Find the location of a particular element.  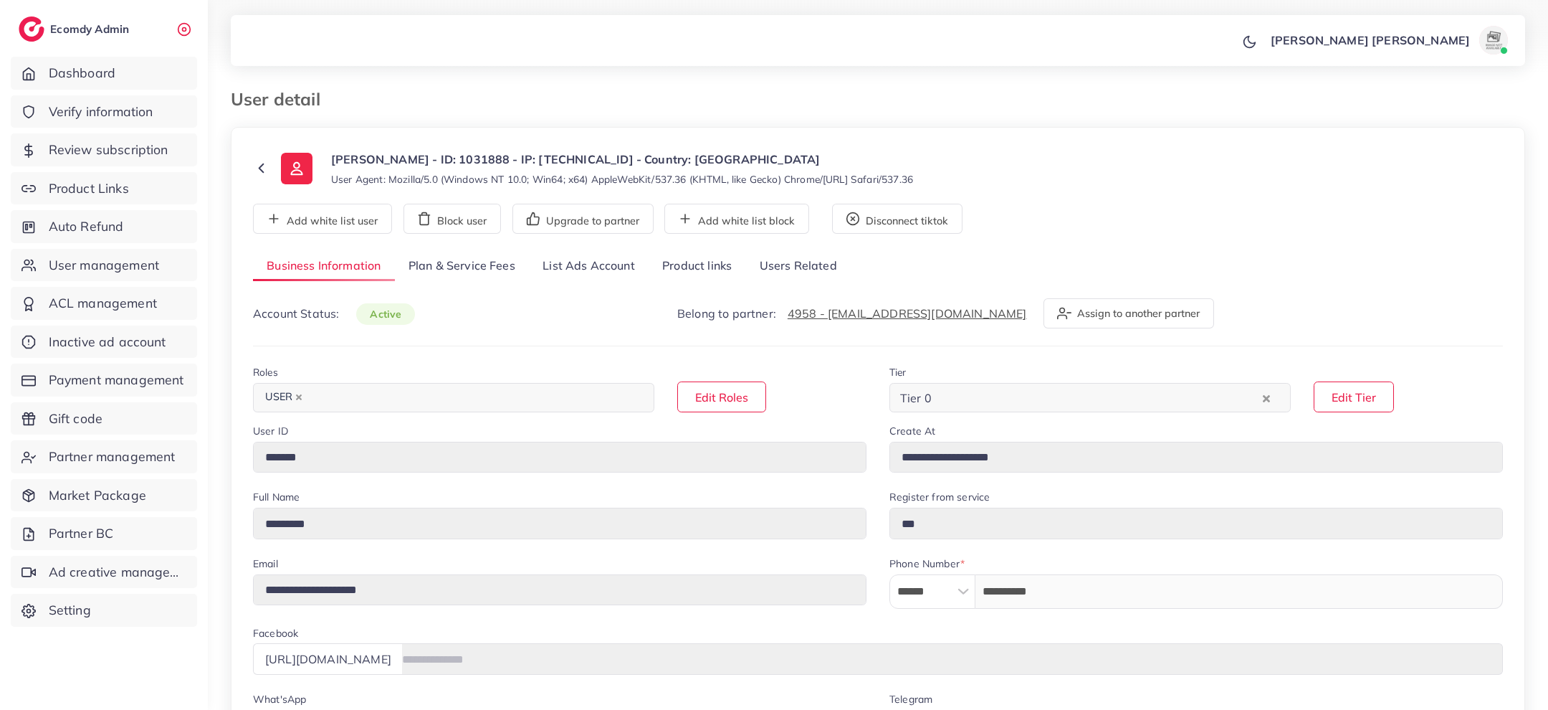

h2: Ecomdy Admin is located at coordinates (91, 29).